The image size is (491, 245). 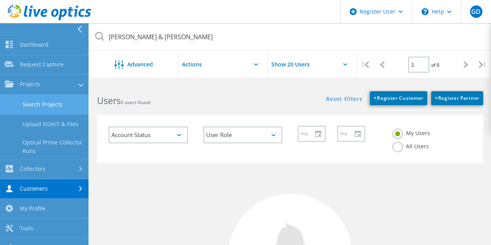 I want to click on div: Account Status, so click(x=148, y=135).